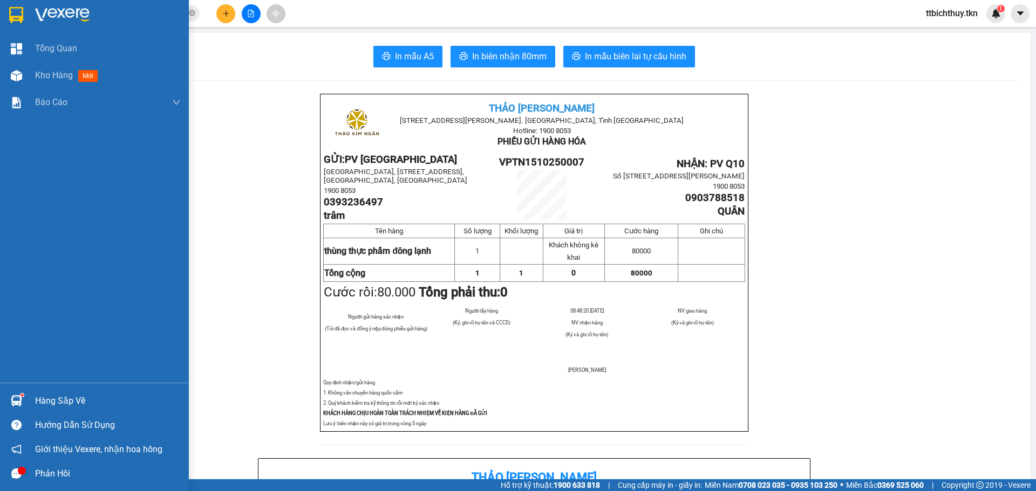 The image size is (1036, 491). What do you see at coordinates (345, 273) in the screenshot?
I see `strong: Tổng cộng` at bounding box center [345, 273].